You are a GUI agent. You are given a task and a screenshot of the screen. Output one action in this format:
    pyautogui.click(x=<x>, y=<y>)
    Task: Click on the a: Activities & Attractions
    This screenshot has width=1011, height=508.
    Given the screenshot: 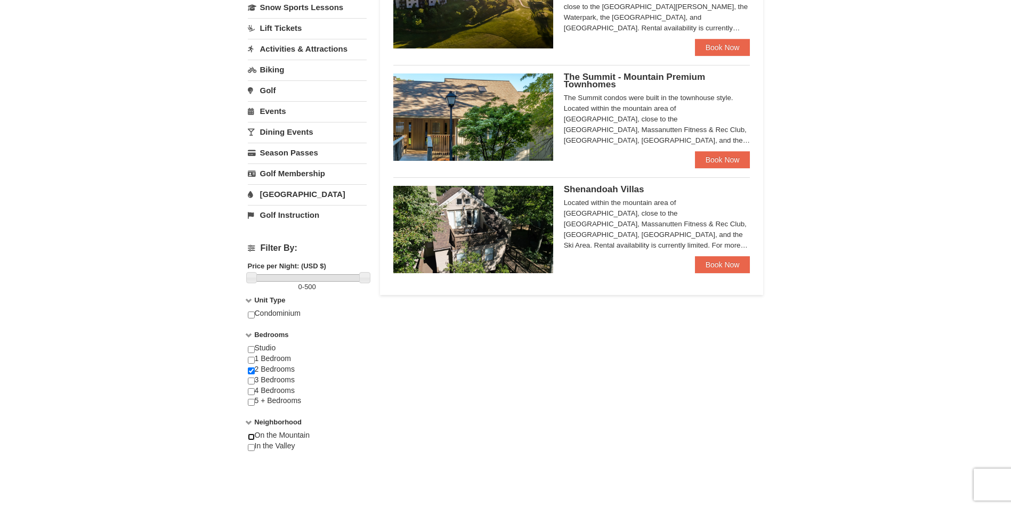 What is the action you would take?
    pyautogui.click(x=307, y=48)
    